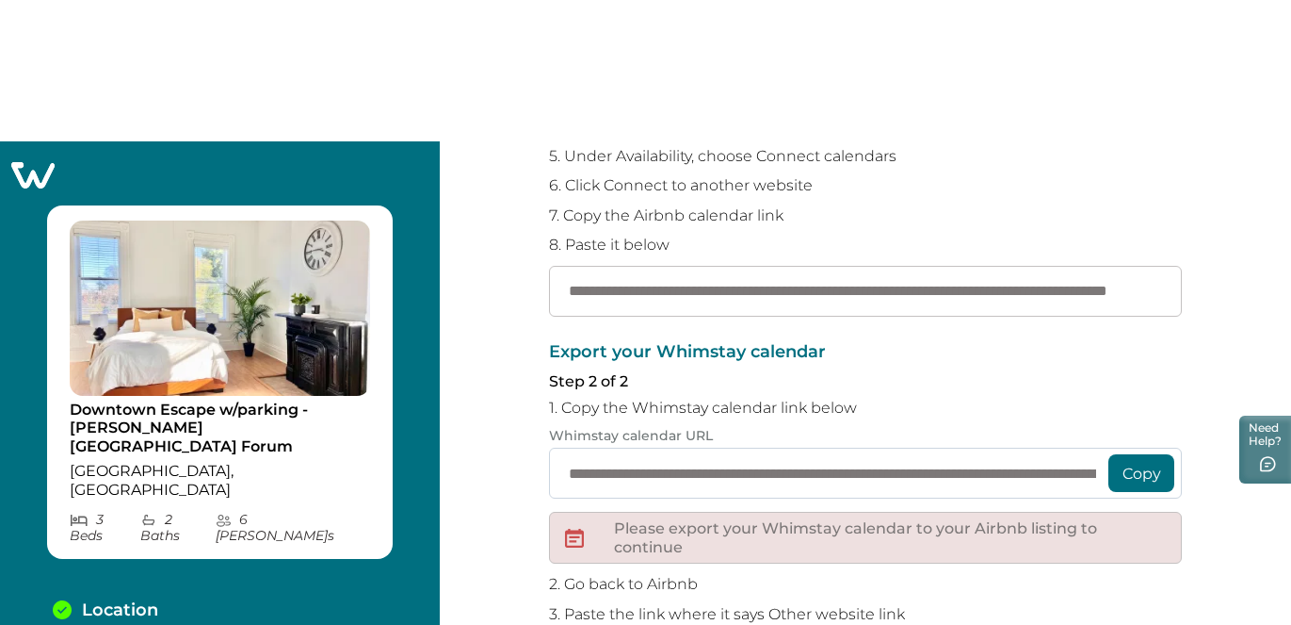 This screenshot has width=1291, height=625. I want to click on p: 2. Go back to Airbnb, so click(866, 584).